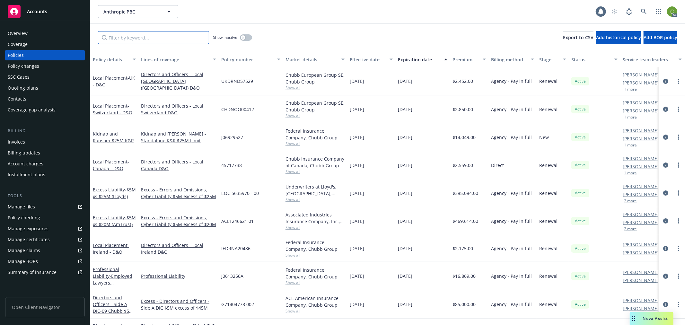 The image size is (685, 325). What do you see at coordinates (179, 59) in the screenshot?
I see `button: Lines of coverage` at bounding box center [179, 59].